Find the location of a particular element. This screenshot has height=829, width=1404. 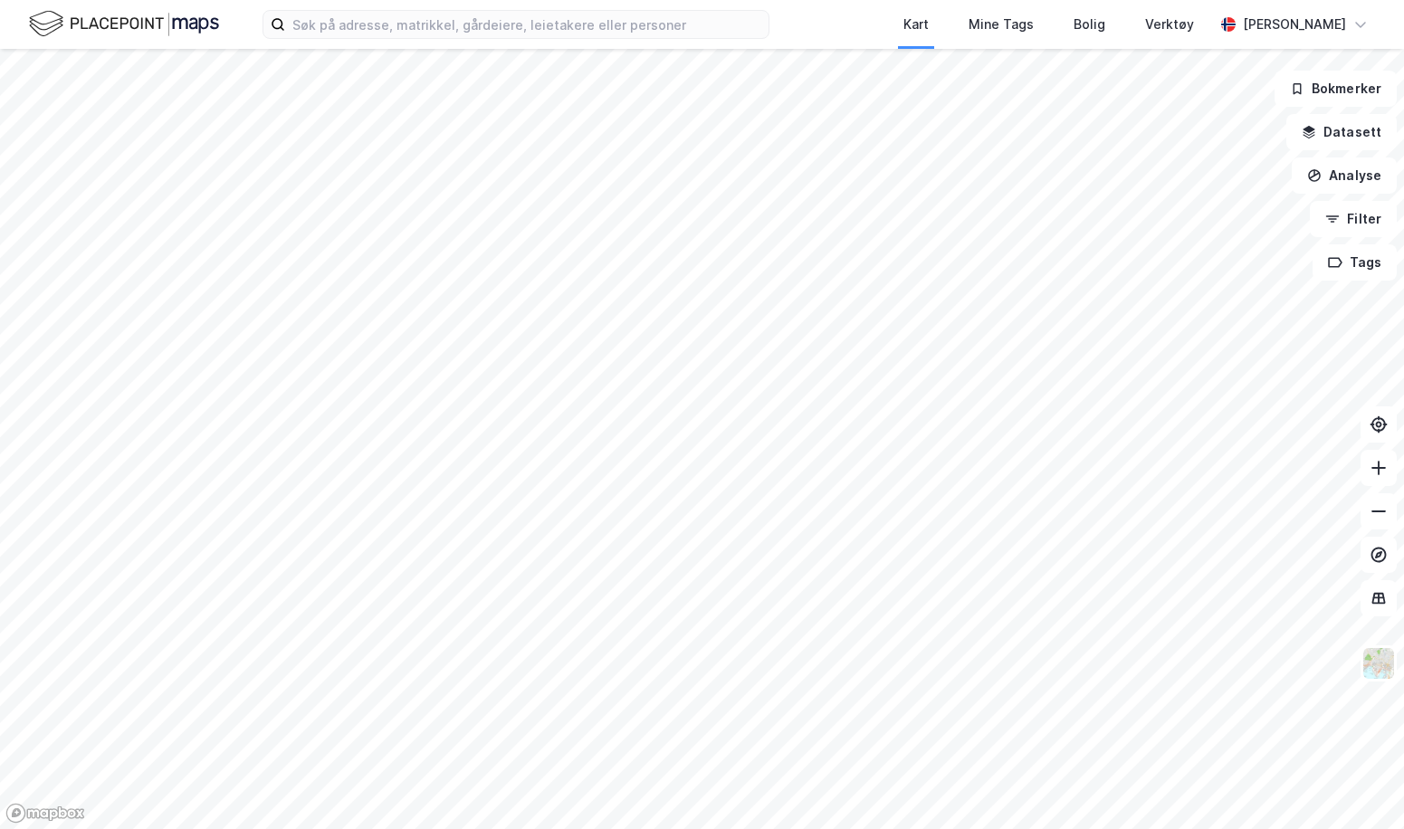

div: Mine Tags is located at coordinates (1001, 24).